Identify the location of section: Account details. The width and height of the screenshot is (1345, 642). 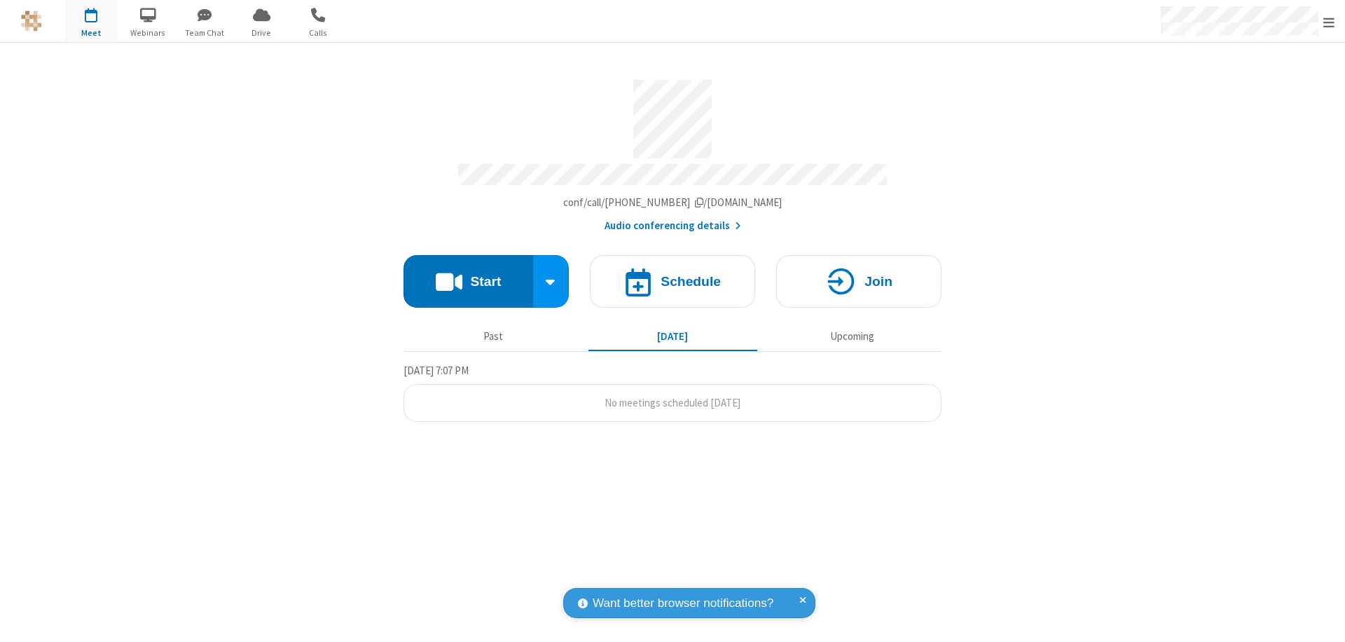
(672, 151).